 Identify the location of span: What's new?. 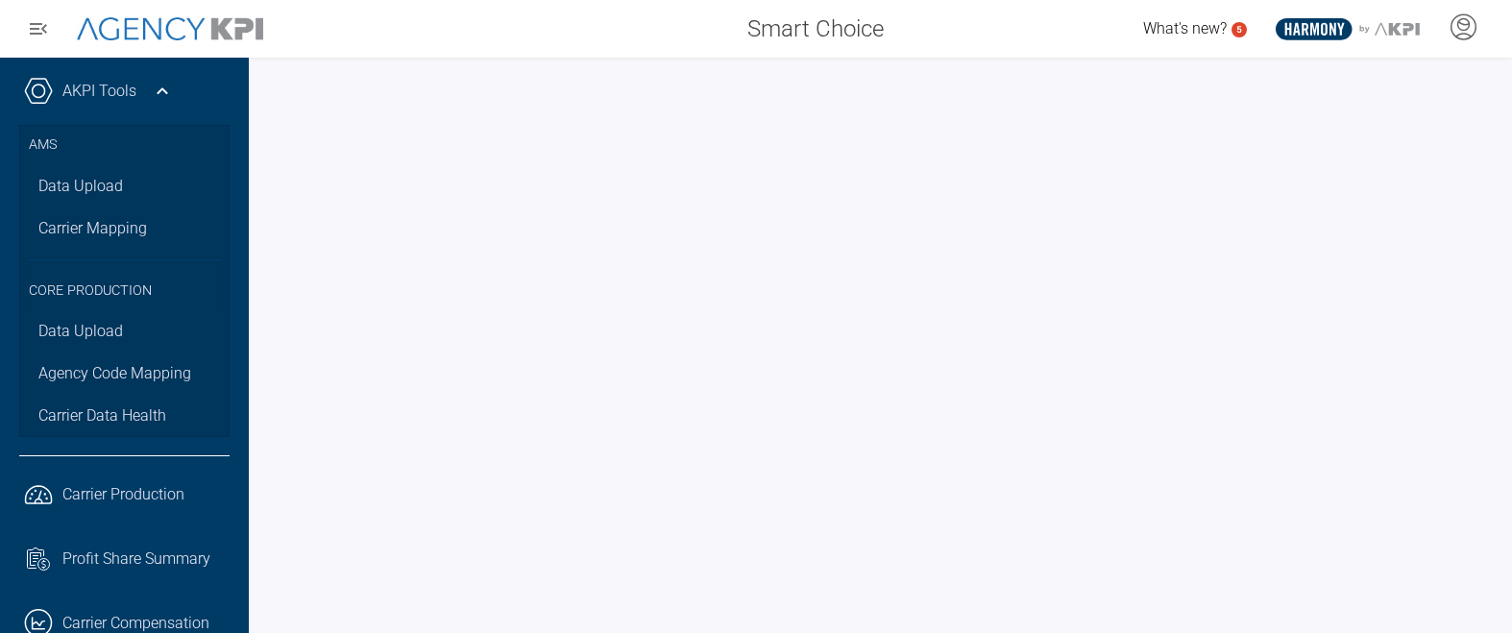
(1184, 28).